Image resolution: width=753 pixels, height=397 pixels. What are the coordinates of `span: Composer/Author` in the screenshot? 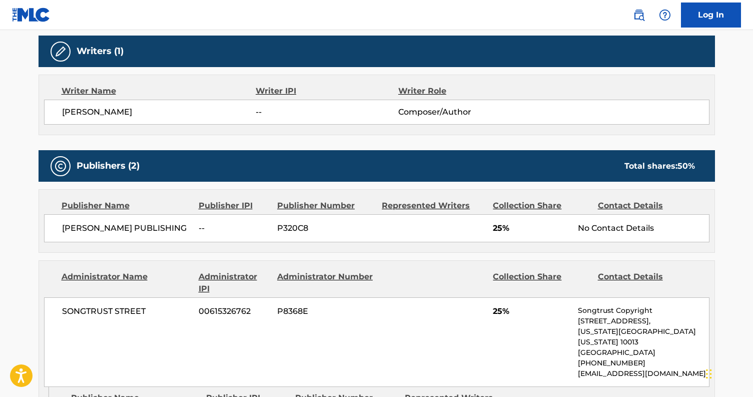 It's located at (463, 112).